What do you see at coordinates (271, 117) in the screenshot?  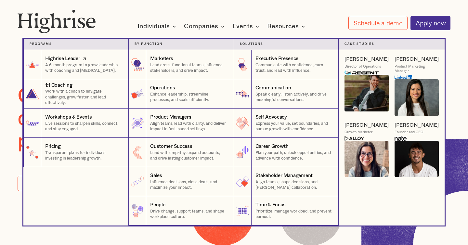 I see `div: Self Advocacy` at bounding box center [271, 117].